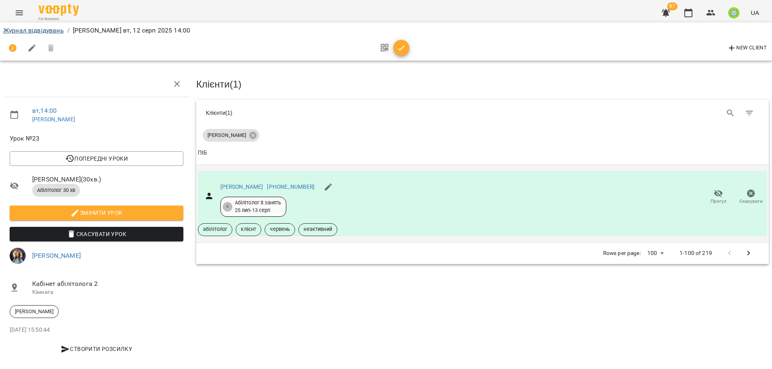  Describe the element at coordinates (215, 229) in the screenshot. I see `span: абілітолог` at that location.